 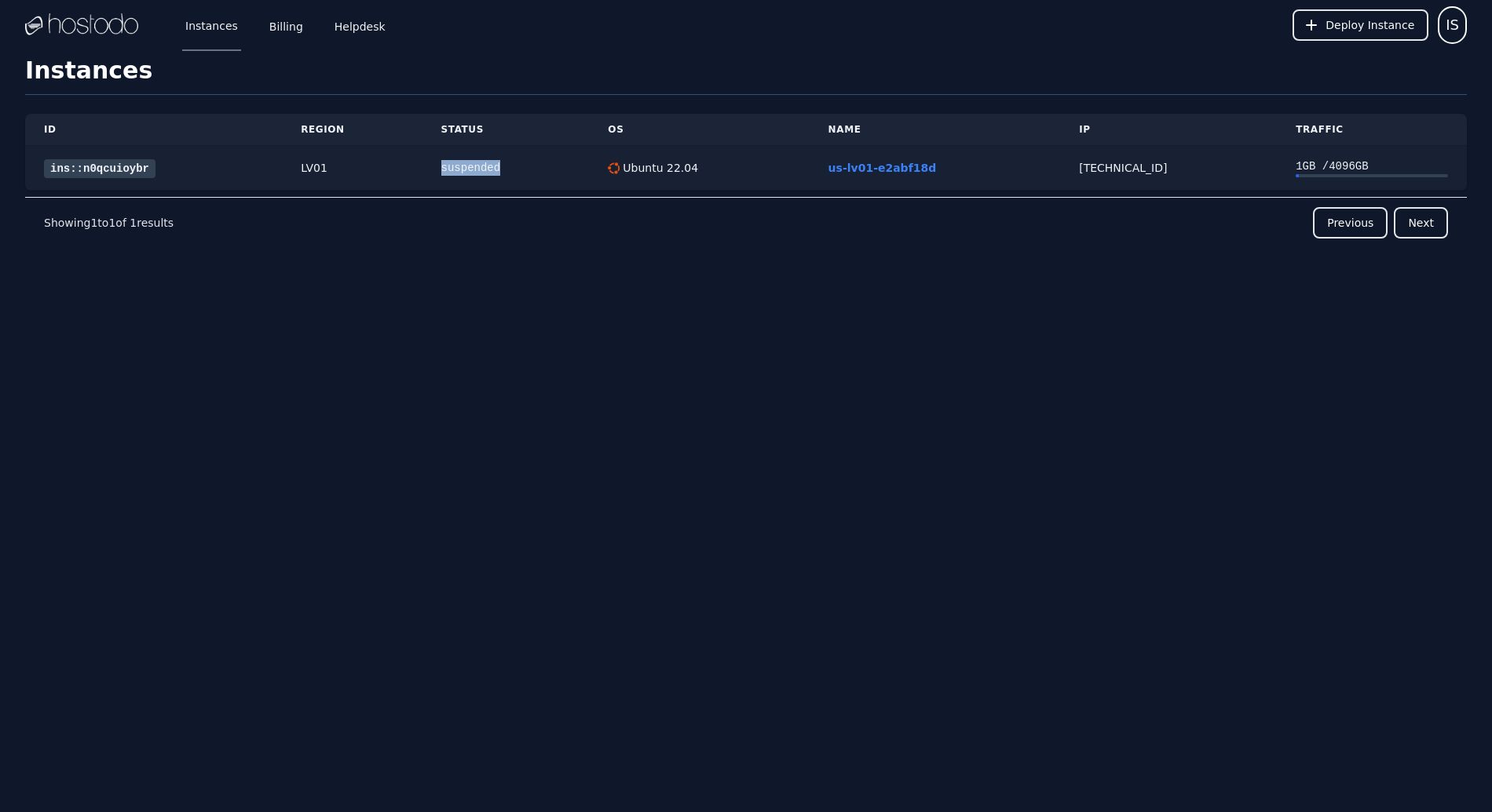 I want to click on th: IP, so click(x=1168, y=129).